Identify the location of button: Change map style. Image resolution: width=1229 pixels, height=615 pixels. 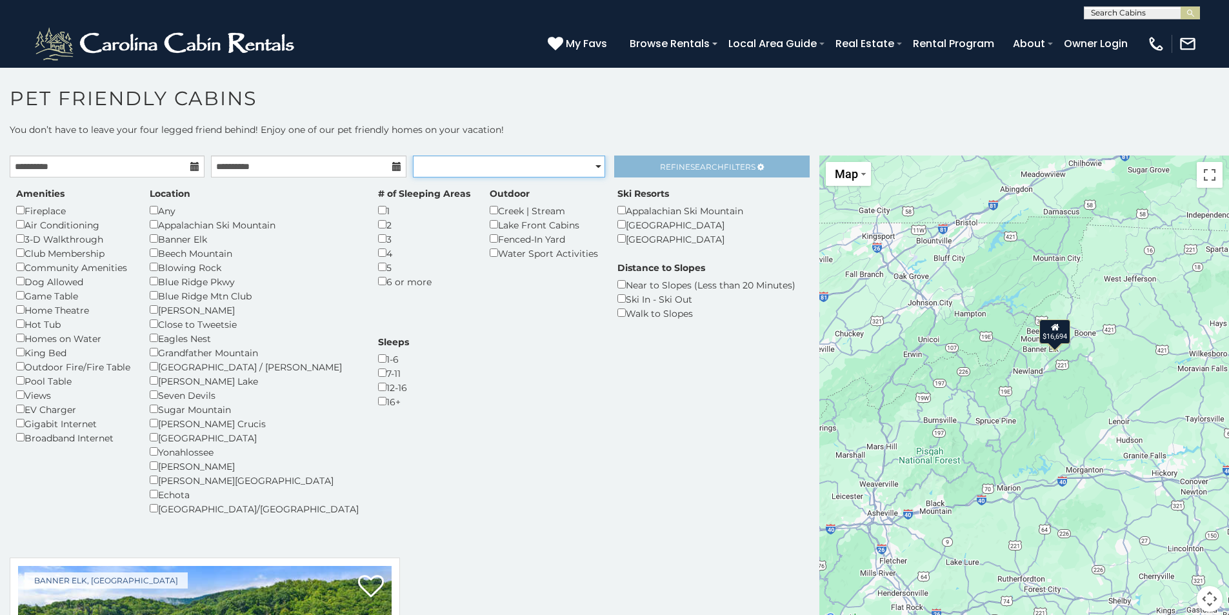
(848, 174).